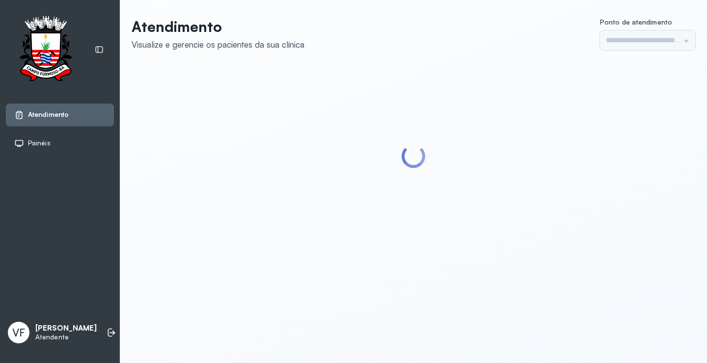 This screenshot has height=363, width=707. I want to click on img: Logotipo do estabelecimento, so click(46, 50).